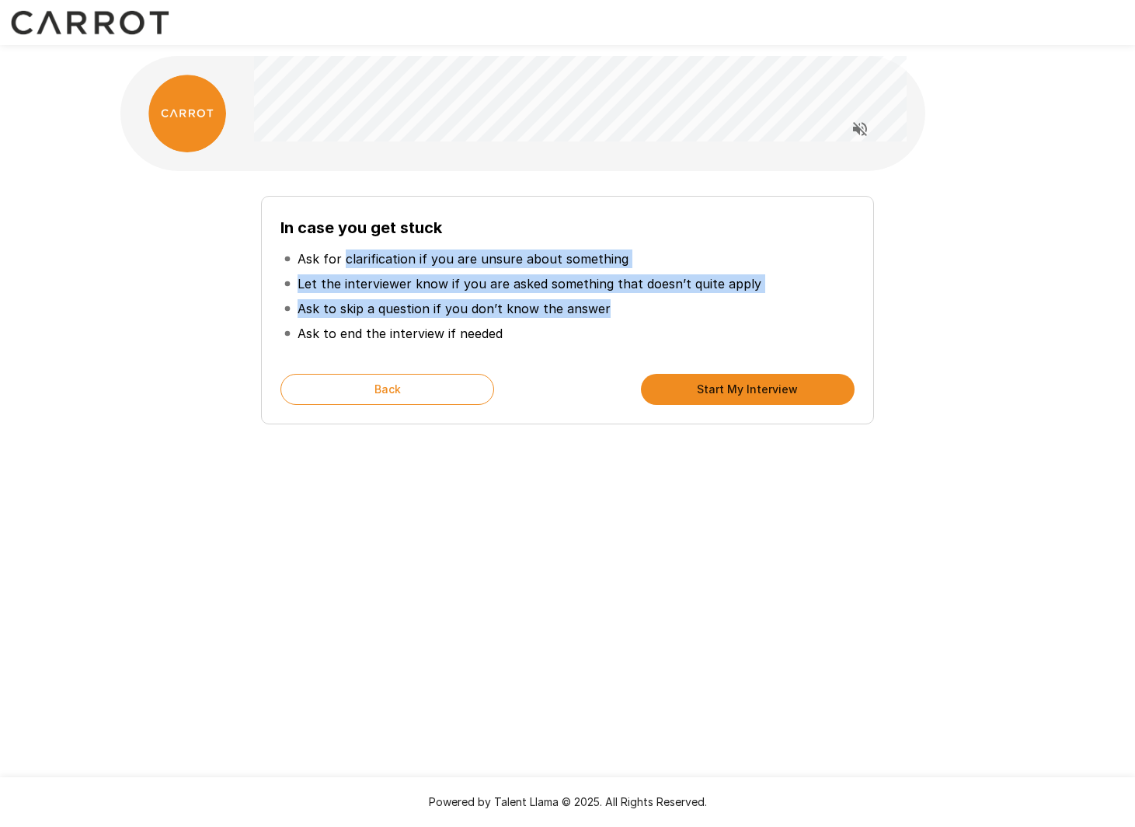 The height and width of the screenshot is (827, 1135). What do you see at coordinates (400, 333) in the screenshot?
I see `p: Ask to end the interview if needed` at bounding box center [400, 333].